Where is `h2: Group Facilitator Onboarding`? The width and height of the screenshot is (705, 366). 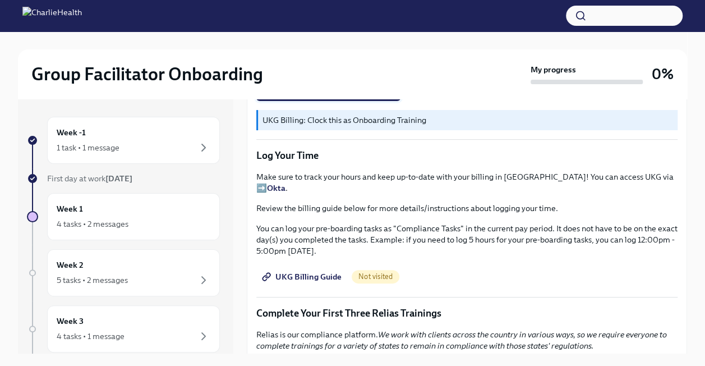
h2: Group Facilitator Onboarding is located at coordinates (147, 74).